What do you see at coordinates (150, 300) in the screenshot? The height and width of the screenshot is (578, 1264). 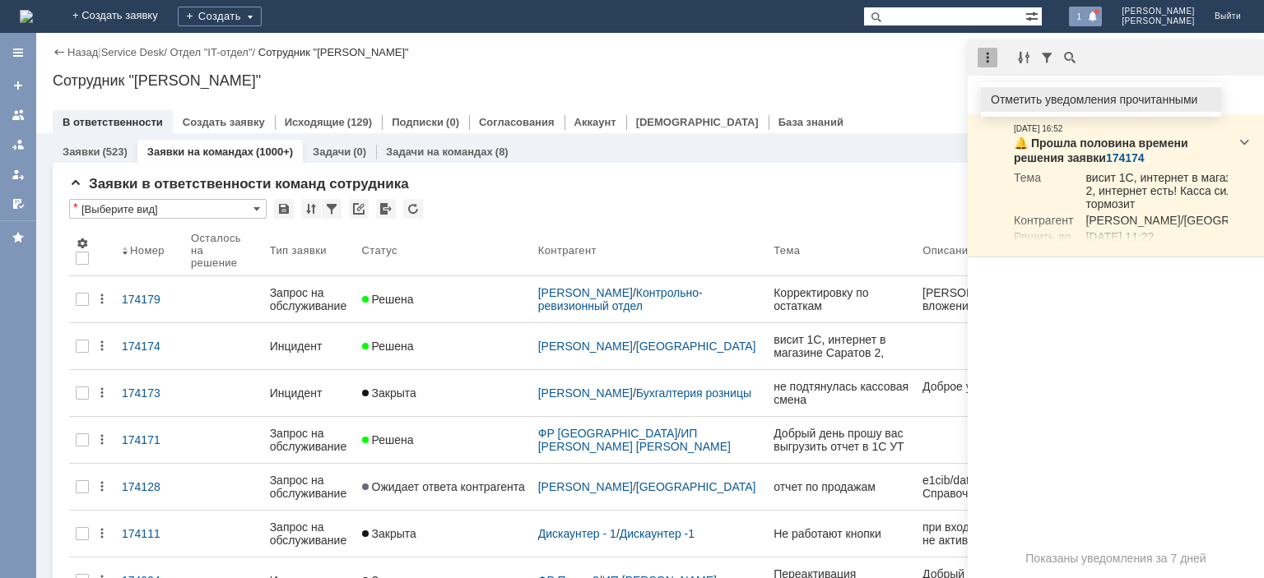 I see `a: 174179` at bounding box center [150, 300].